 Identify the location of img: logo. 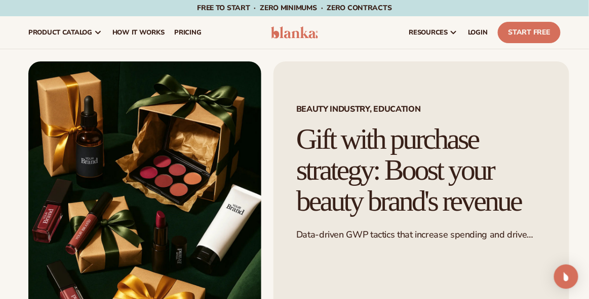
(295, 32).